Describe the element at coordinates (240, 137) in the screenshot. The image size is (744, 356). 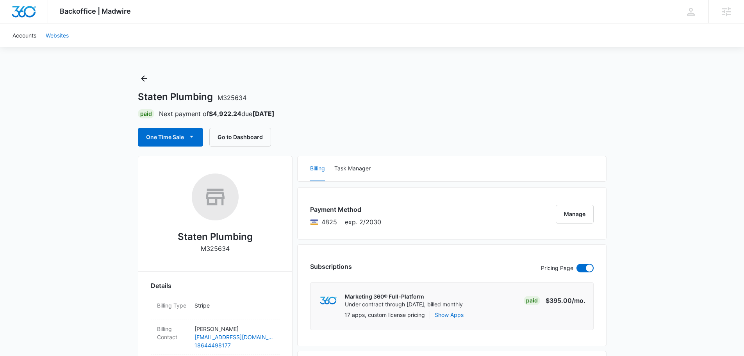
I see `a: Go to Dashboard` at that location.